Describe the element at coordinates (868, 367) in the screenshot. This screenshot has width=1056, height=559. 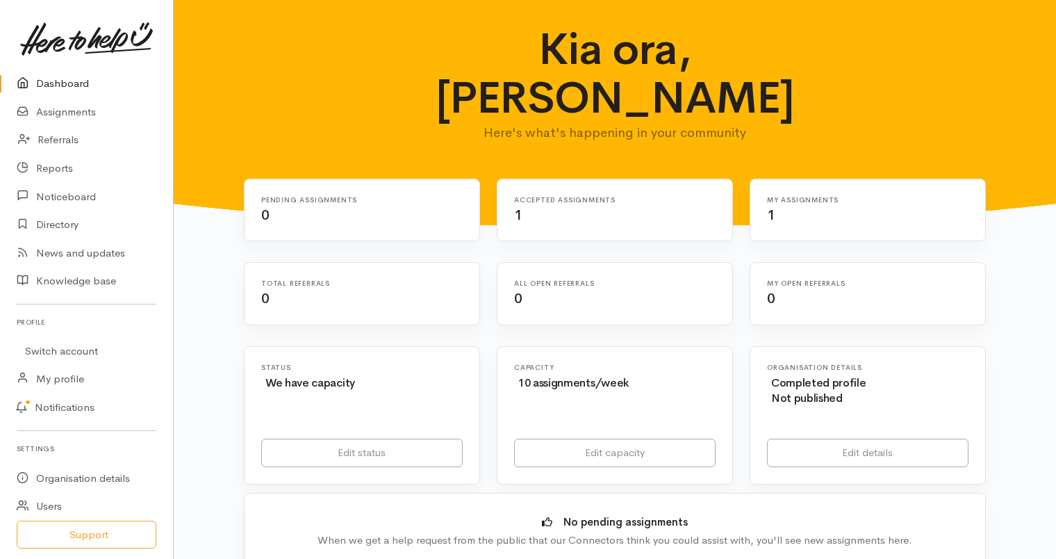
I see `h6: Organisation Details` at that location.